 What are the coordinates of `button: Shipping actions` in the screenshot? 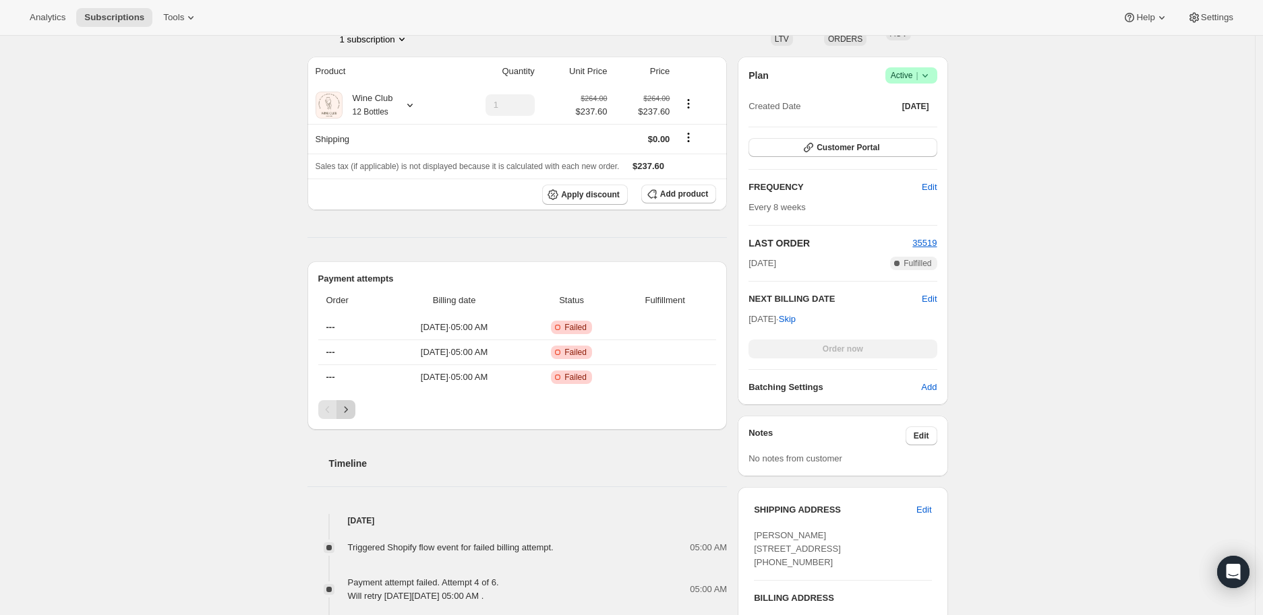 It's located at (688, 138).